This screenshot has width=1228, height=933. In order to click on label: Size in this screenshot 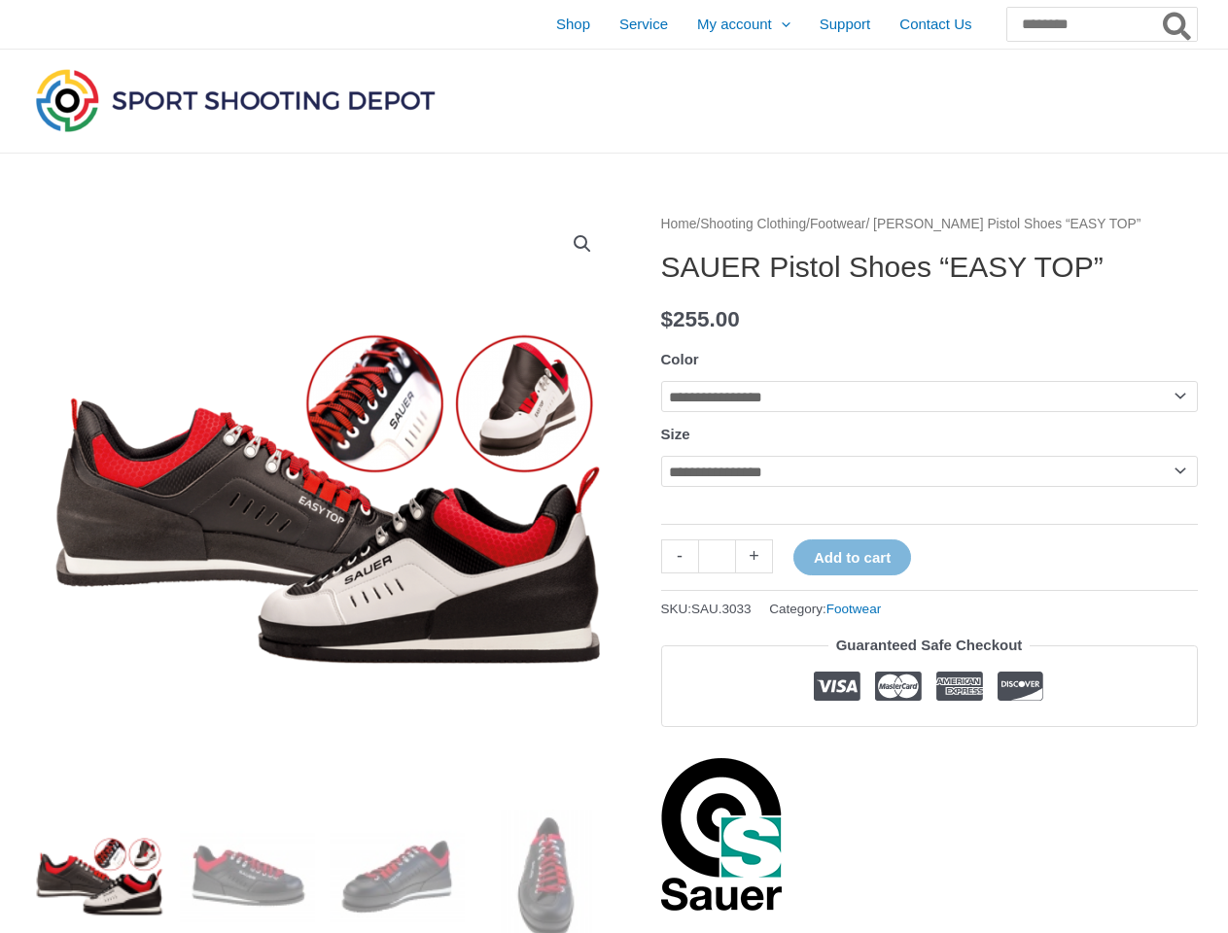, I will do `click(676, 434)`.